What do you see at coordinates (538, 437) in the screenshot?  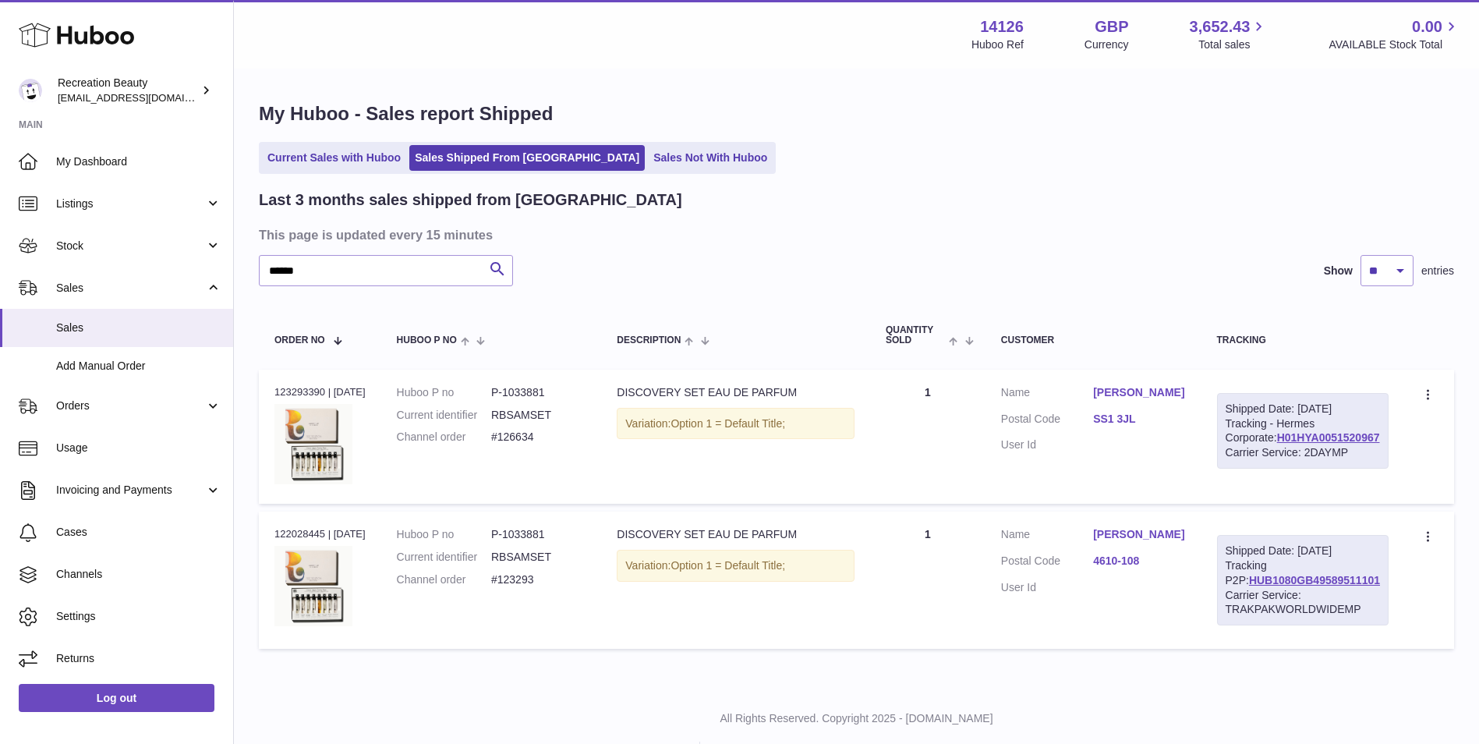 I see `dd: #126634` at bounding box center [538, 437].